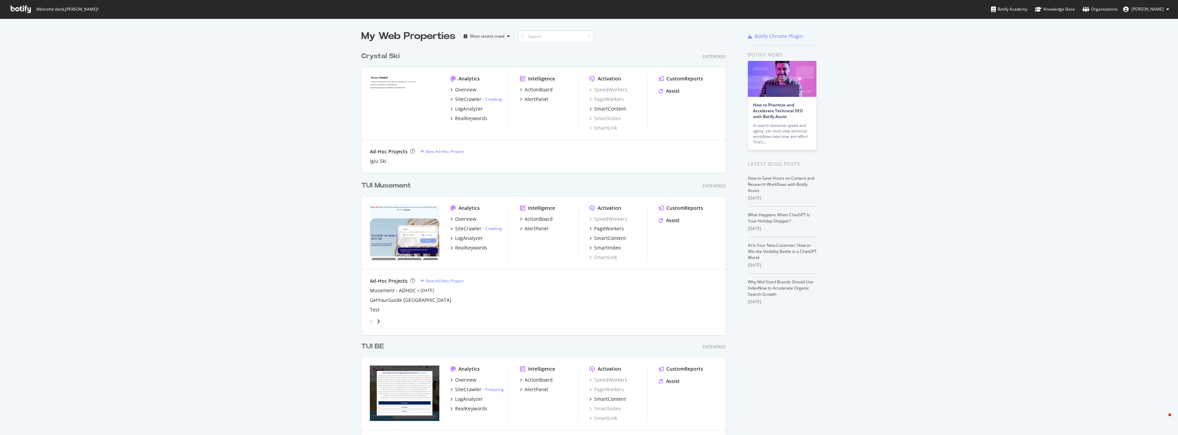 Image resolution: width=1178 pixels, height=435 pixels. Describe the element at coordinates (778, 111) in the screenshot. I see `a: How to Prioritize and Accelerate Technical SEO with Botify Assist` at that location.